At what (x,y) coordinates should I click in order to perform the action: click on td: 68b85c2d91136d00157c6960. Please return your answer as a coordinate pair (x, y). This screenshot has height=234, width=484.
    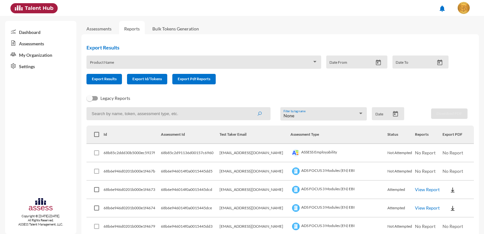
    Looking at the image, I should click on (190, 153).